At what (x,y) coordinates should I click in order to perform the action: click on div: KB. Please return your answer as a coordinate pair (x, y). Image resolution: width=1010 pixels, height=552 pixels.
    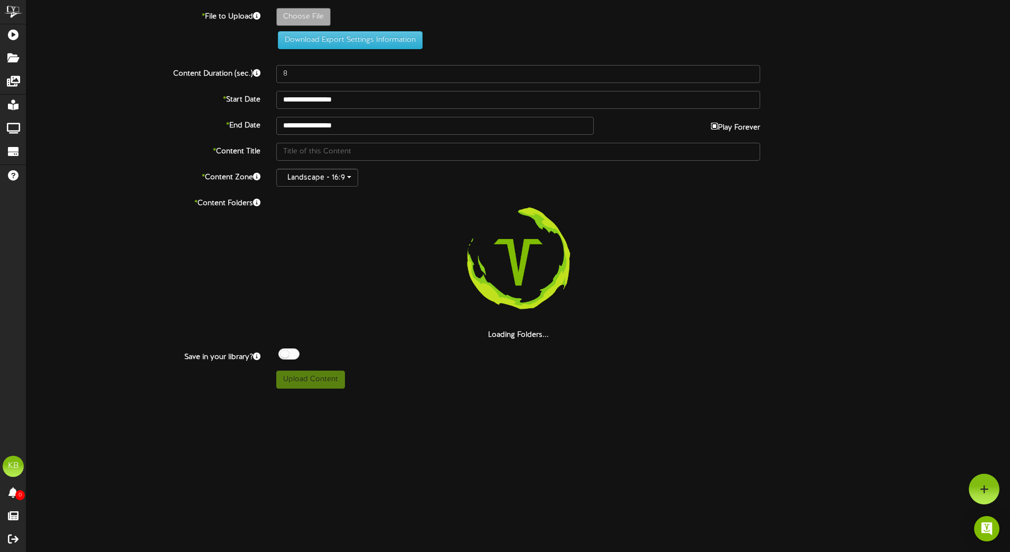
    Looking at the image, I should click on (13, 466).